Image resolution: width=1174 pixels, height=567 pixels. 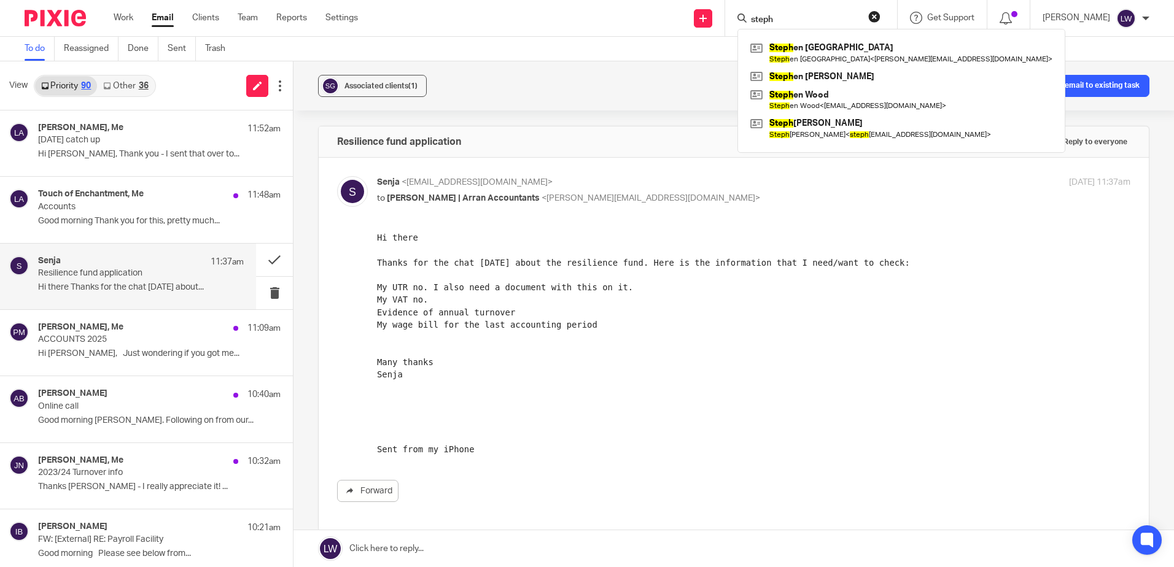 I want to click on a: Clients, so click(x=206, y=18).